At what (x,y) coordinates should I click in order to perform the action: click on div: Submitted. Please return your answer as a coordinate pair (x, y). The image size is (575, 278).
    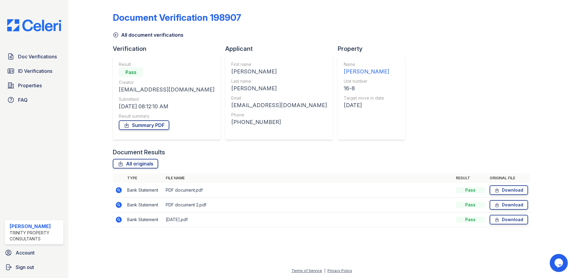
    Looking at the image, I should click on (167, 99).